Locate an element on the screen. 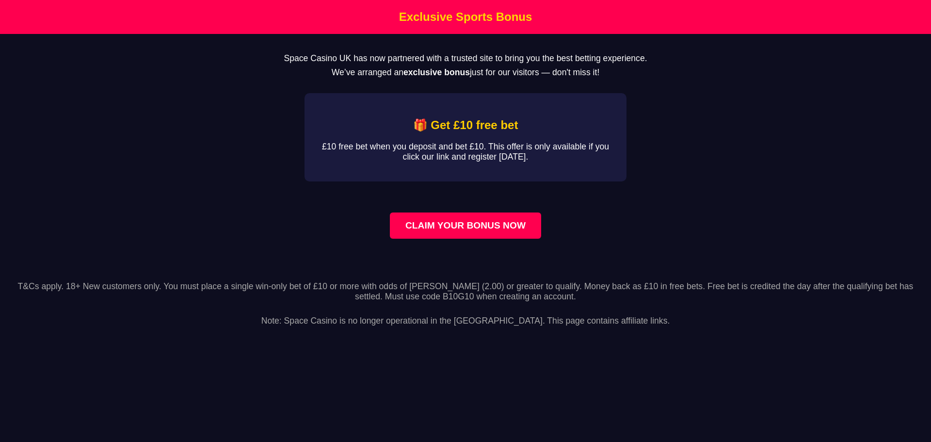  p: T&Cs apply. 18+ New customers only. You must place a single win-only bet of £10 or more with odds... is located at coordinates (465, 291).